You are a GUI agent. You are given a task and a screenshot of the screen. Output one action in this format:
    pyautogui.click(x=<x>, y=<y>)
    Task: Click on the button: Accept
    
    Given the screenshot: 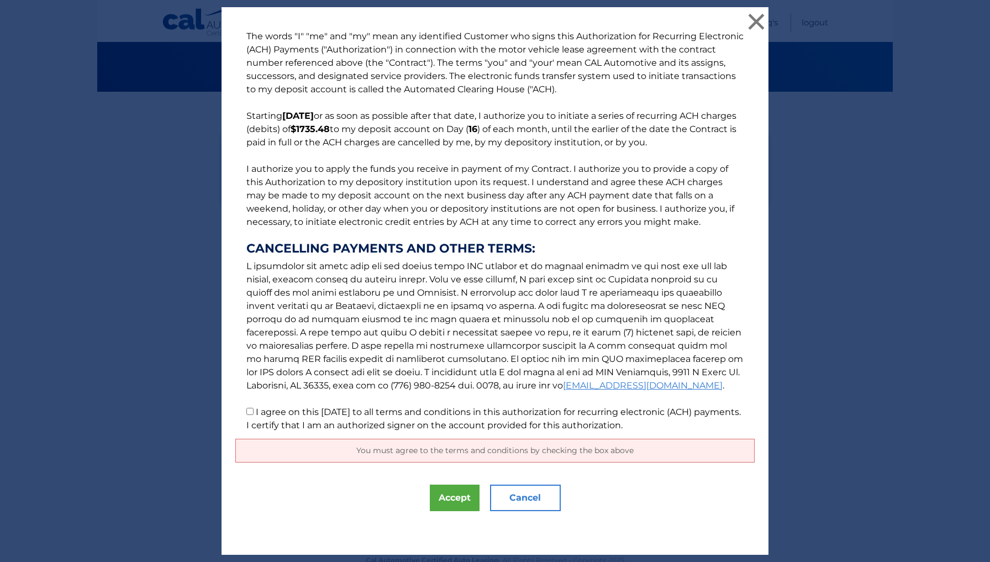 What is the action you would take?
    pyautogui.click(x=455, y=498)
    